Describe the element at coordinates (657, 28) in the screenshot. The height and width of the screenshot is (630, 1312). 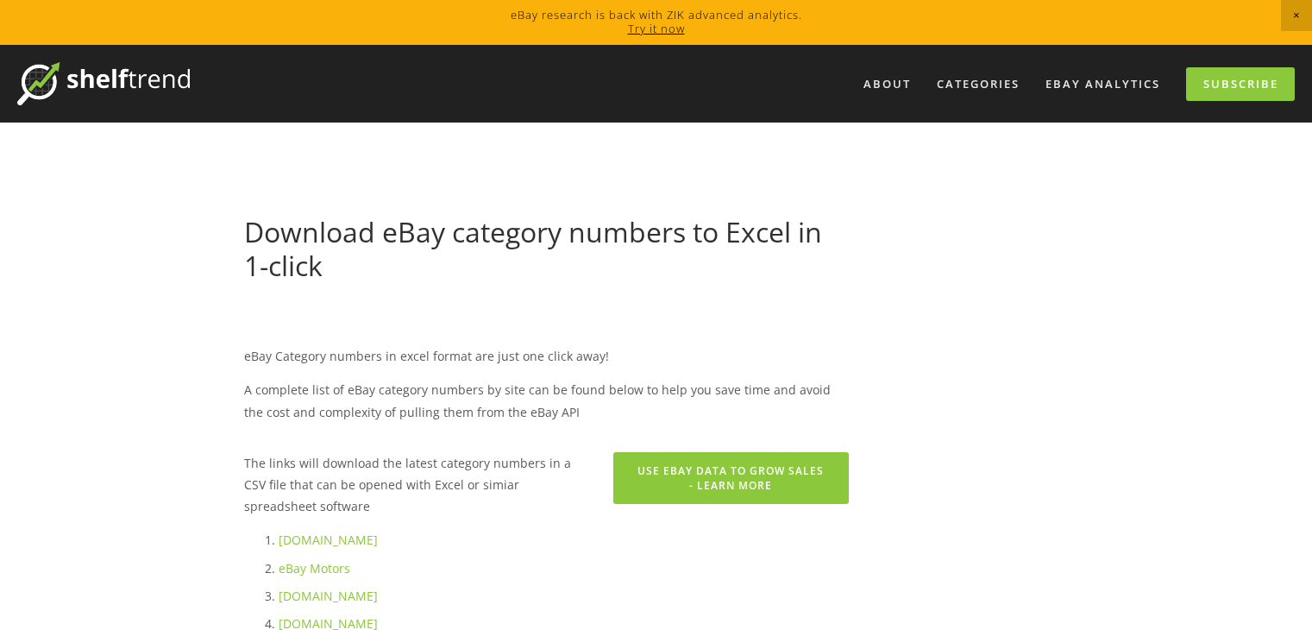
I see `a: Try it now` at that location.